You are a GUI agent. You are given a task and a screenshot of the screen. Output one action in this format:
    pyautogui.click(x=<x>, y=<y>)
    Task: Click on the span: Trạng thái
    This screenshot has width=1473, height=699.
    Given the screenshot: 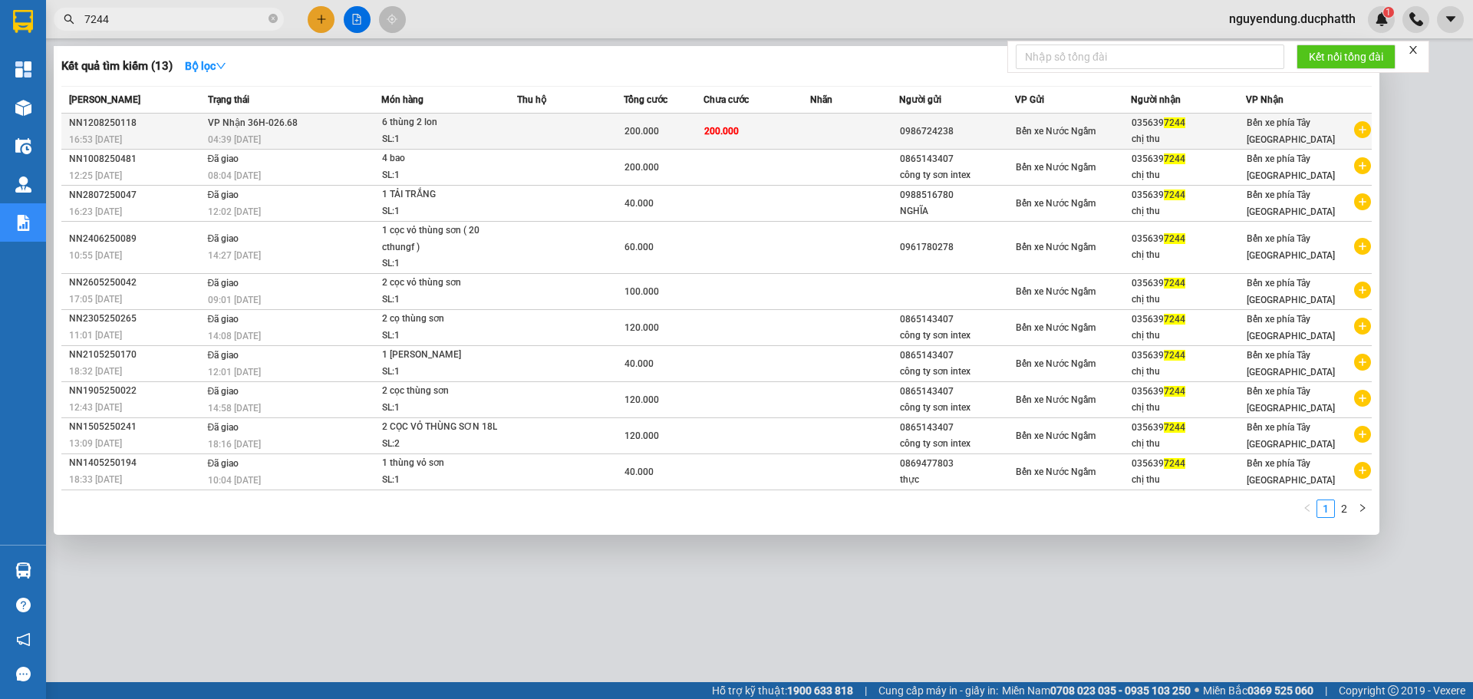 What is the action you would take?
    pyautogui.click(x=229, y=100)
    